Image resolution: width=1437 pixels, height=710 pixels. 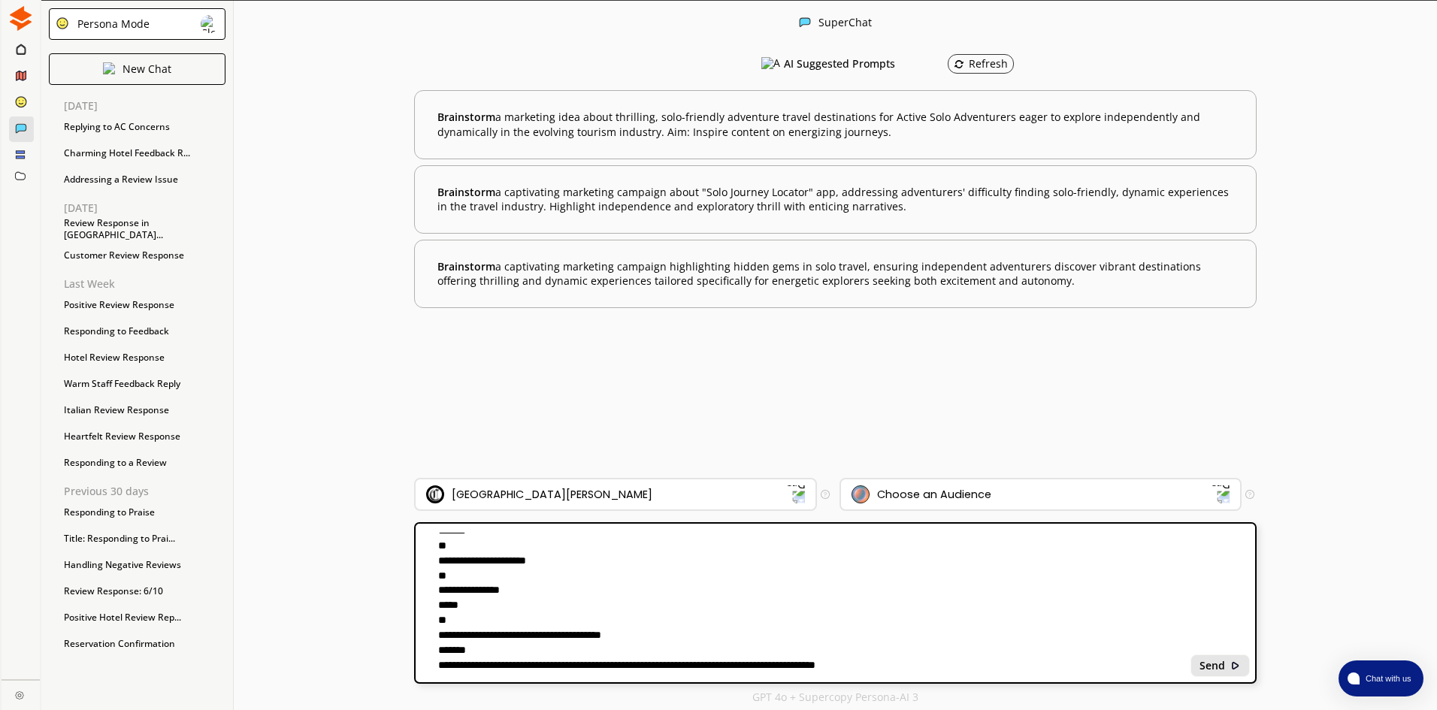 I want to click on b: Send, so click(x=1213, y=666).